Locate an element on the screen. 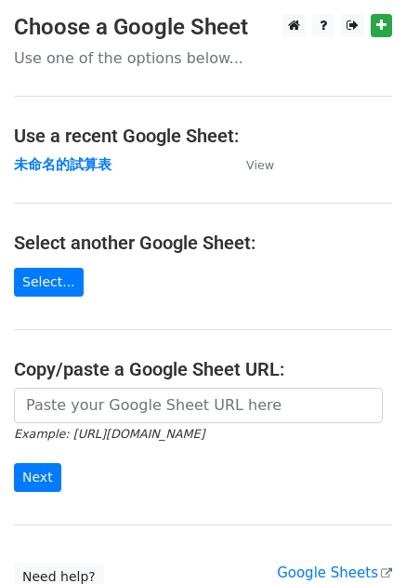 The height and width of the screenshot is (584, 406). input: Paste your Google Sheet URL here is located at coordinates (198, 405).